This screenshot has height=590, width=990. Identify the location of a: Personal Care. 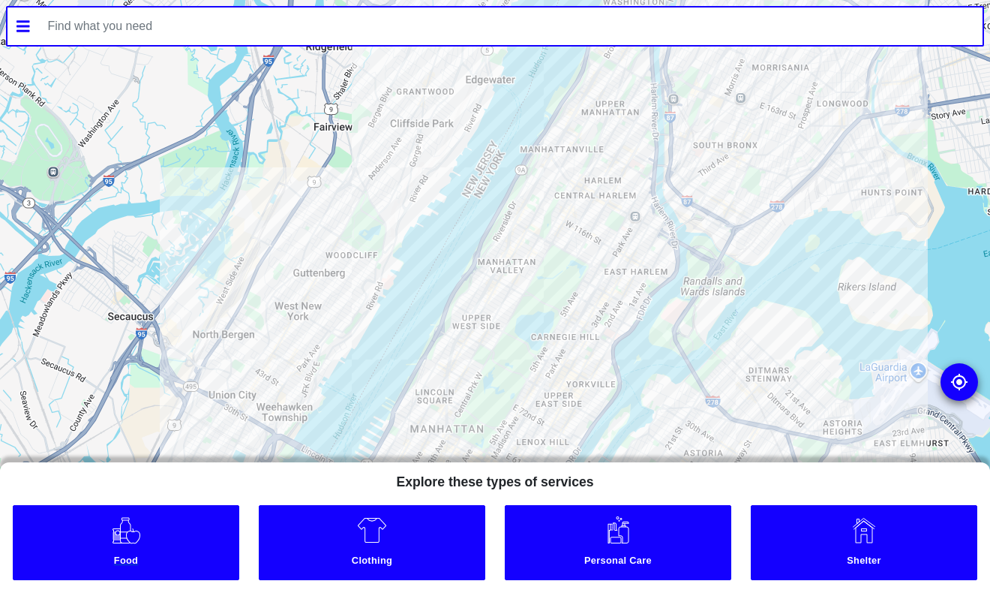
(618, 542).